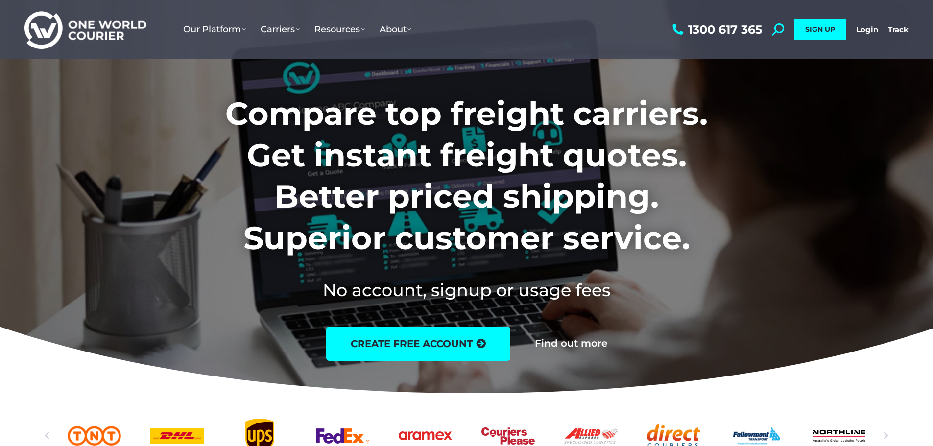  What do you see at coordinates (280, 29) in the screenshot?
I see `a: Carriers` at bounding box center [280, 29].